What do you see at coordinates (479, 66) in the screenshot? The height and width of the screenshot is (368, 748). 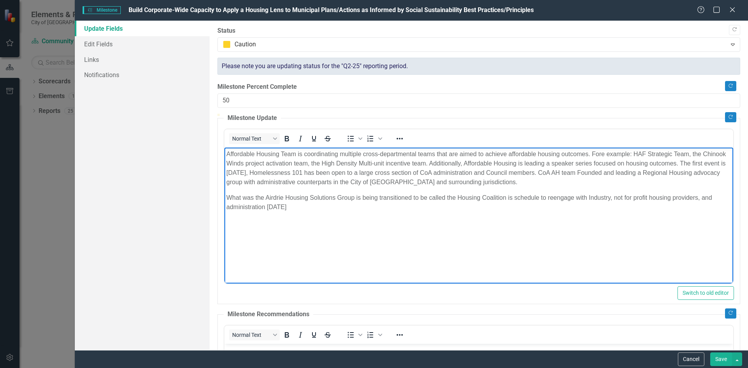 I see `div: Please note you are updating status for the "Q2-25" reporting period.` at bounding box center [479, 66].